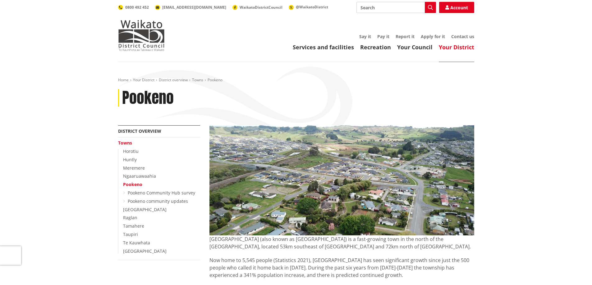  Describe the element at coordinates (130, 160) in the screenshot. I see `a: Huntly` at that location.